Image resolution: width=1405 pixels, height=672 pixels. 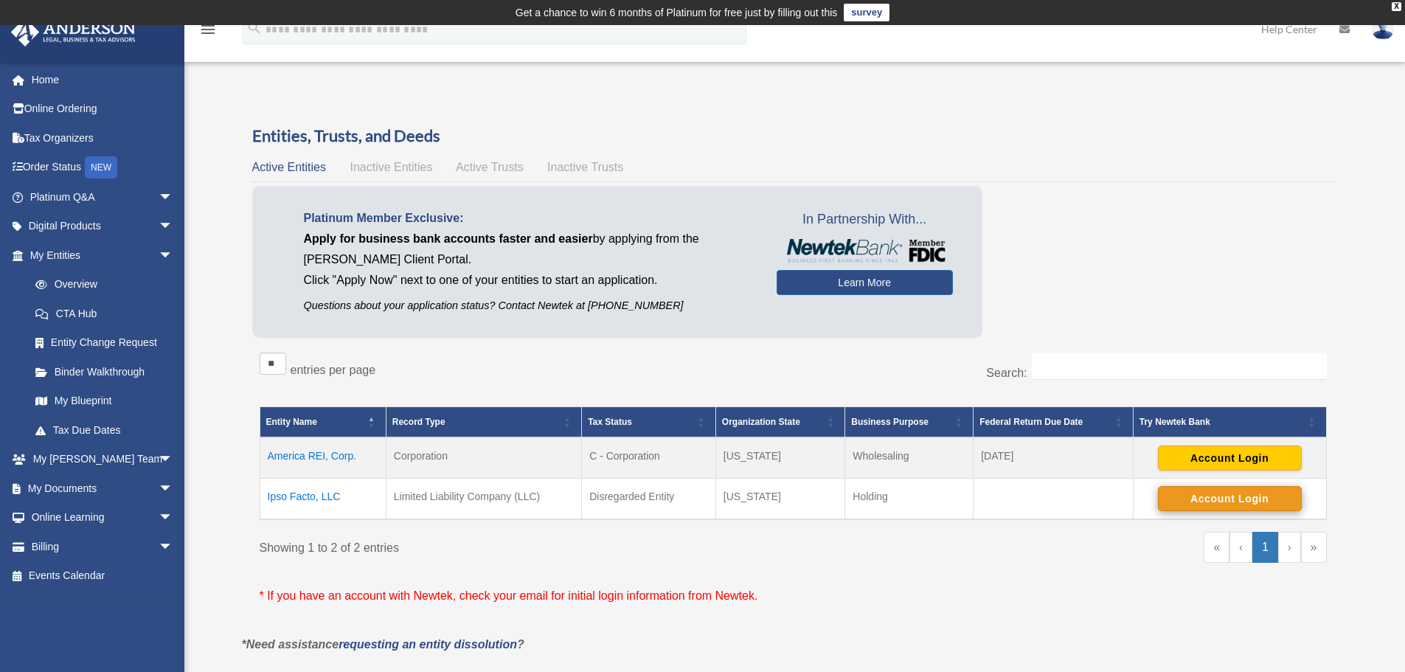 What do you see at coordinates (383, 644) in the screenshot?
I see `em: *Need assistance ?` at bounding box center [383, 644].